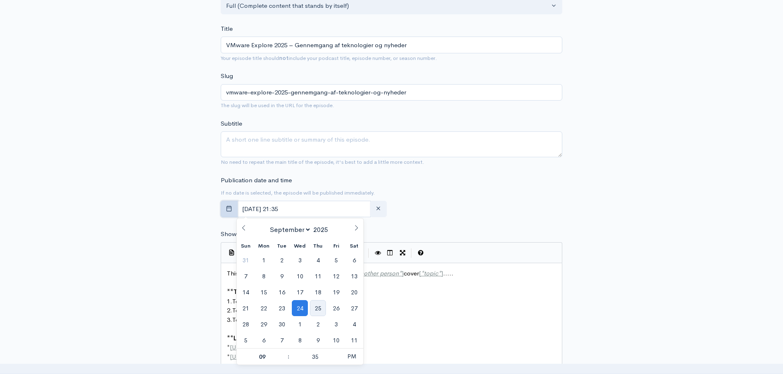 The image size is (783, 374). Describe the element at coordinates (318, 340) in the screenshot. I see `span: October 9, 2025` at that location.